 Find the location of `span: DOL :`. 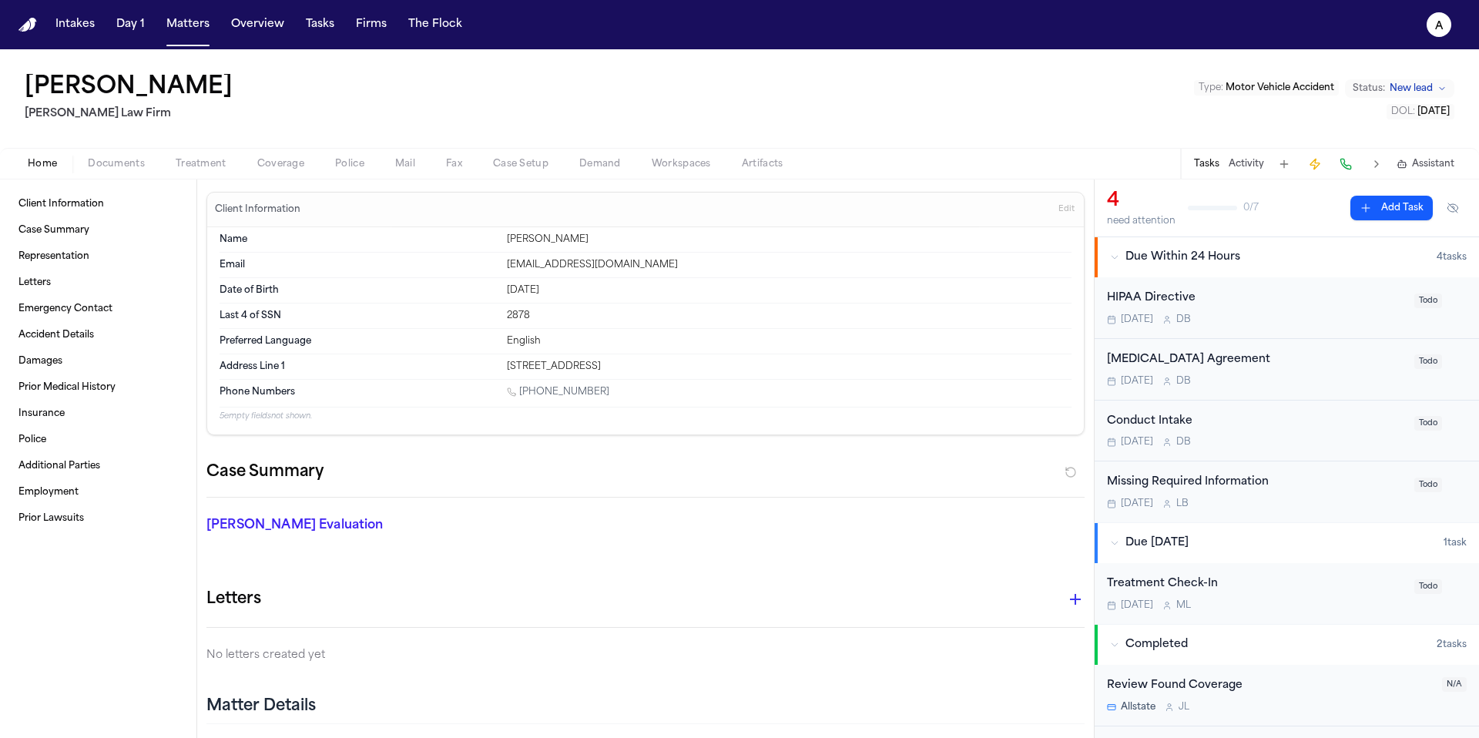

span: DOL : is located at coordinates (1403, 112).